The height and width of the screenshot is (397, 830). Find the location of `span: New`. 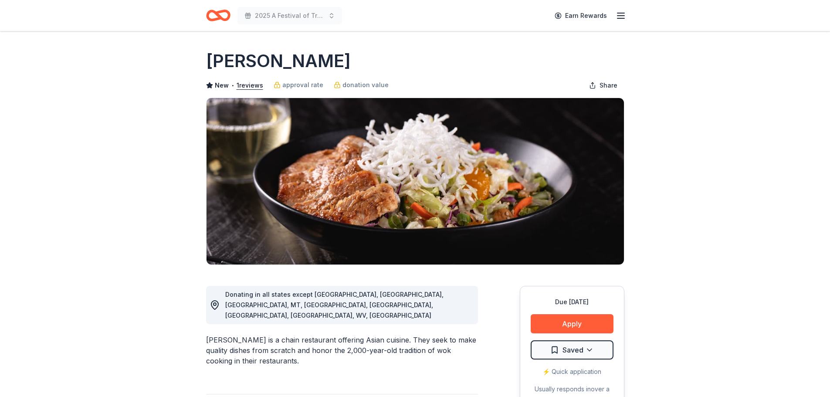

span: New is located at coordinates (222, 85).